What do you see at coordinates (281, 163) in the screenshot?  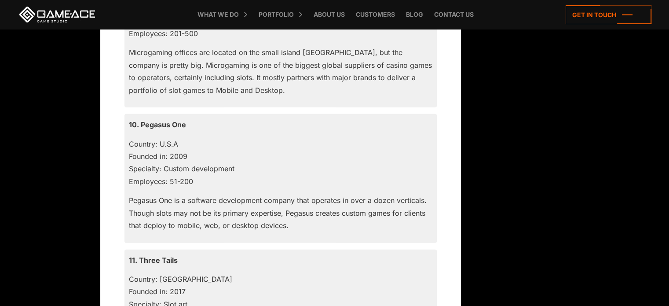 I see `p: Country: U.S.A Founded in: 2009 Specialty: Custom development Employees: 51-200` at bounding box center [281, 163].